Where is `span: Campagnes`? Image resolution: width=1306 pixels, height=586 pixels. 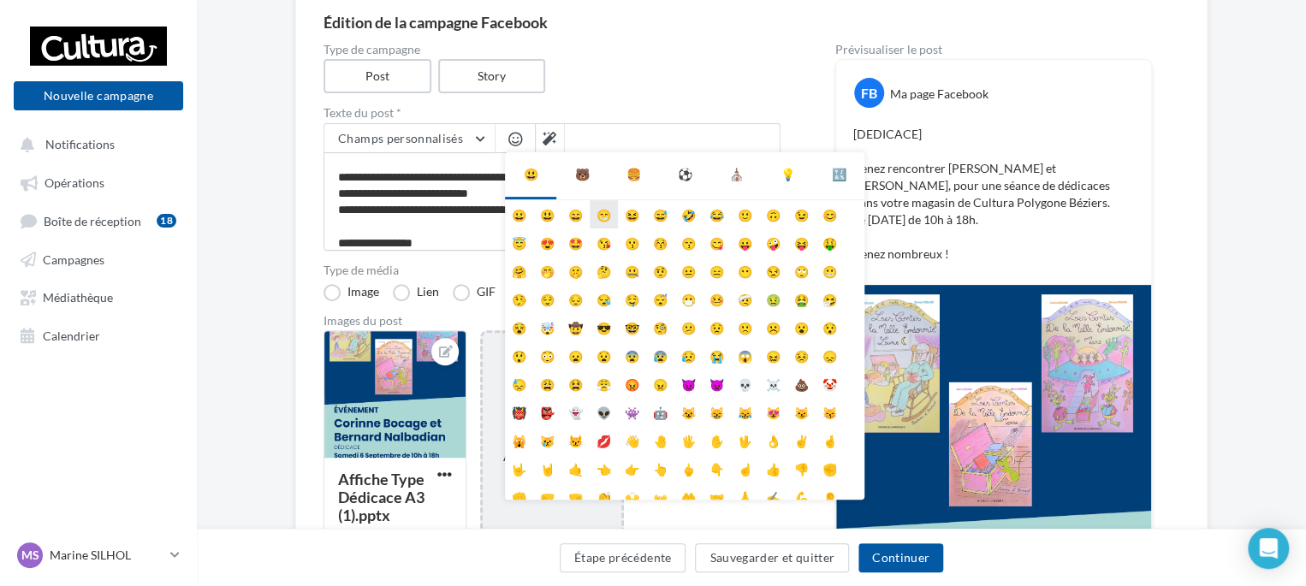 span: Campagnes is located at coordinates (74, 258).